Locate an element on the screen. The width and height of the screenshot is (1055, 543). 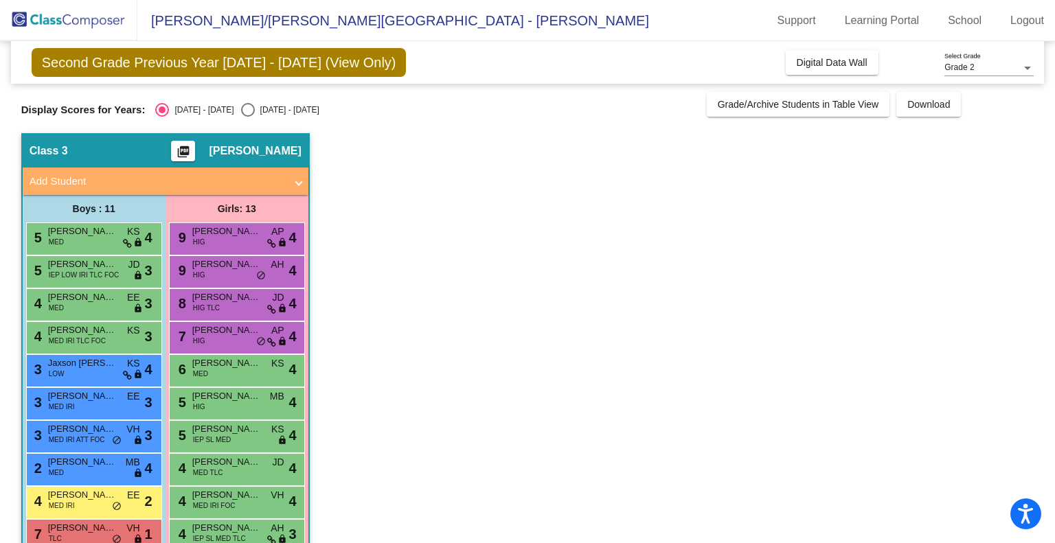
button: Print Students Details is located at coordinates (183, 151).